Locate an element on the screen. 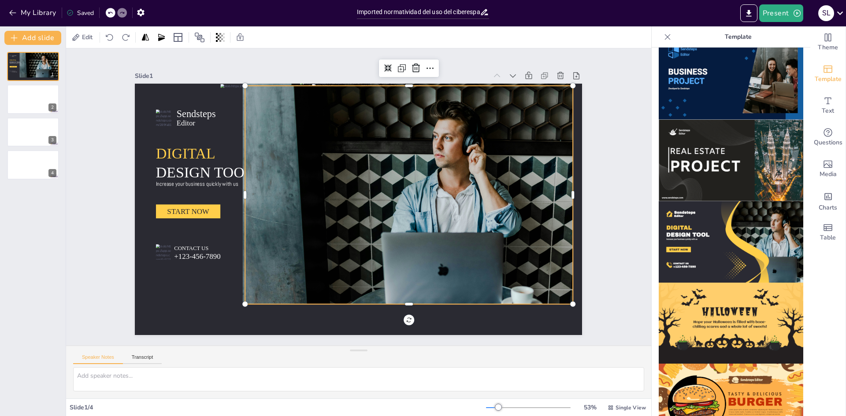 The width and height of the screenshot is (846, 416). span: Position is located at coordinates (200, 37).